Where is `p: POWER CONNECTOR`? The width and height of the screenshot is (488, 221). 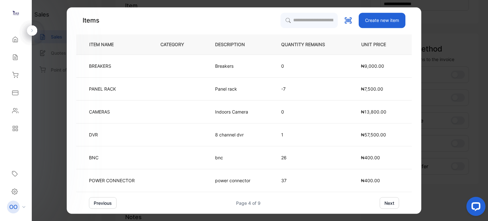 p: POWER CONNECTOR is located at coordinates (112, 180).